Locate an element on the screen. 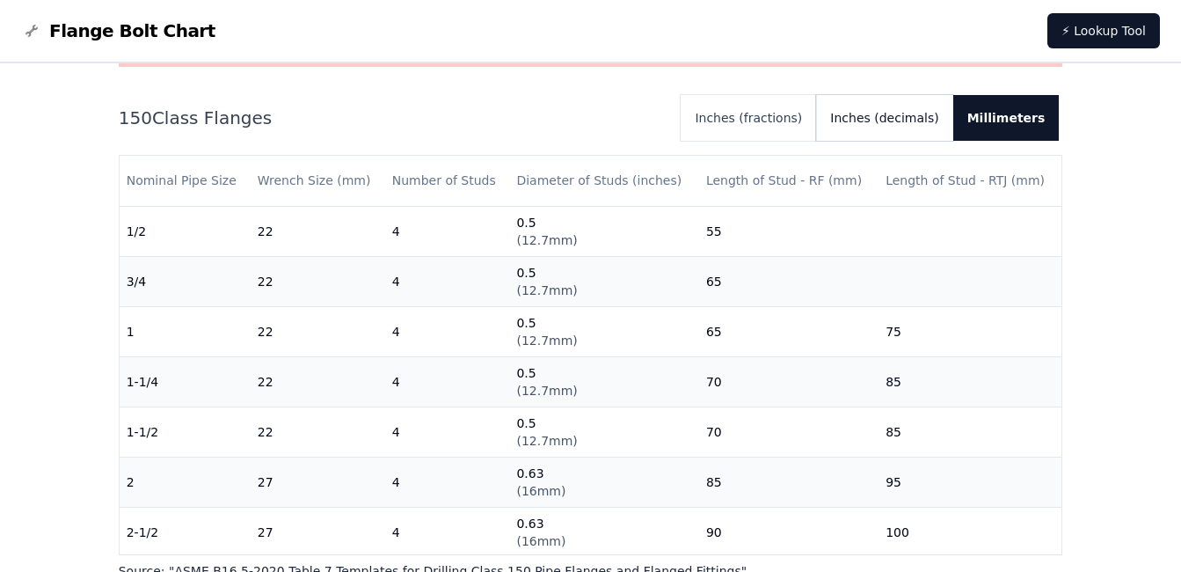 The image size is (1181, 572). td: 75 is located at coordinates (970, 331).